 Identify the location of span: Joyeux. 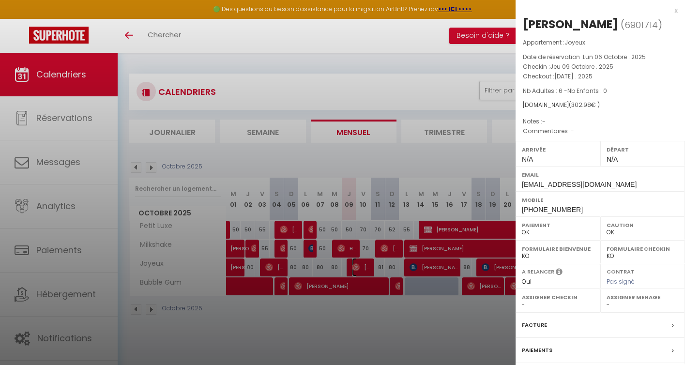
(574, 42).